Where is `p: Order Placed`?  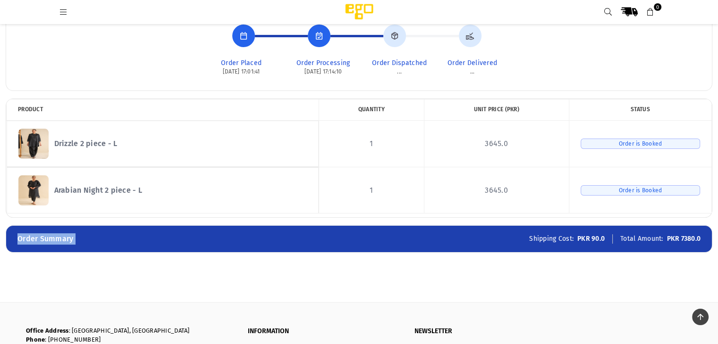
p: Order Placed is located at coordinates (241, 63).